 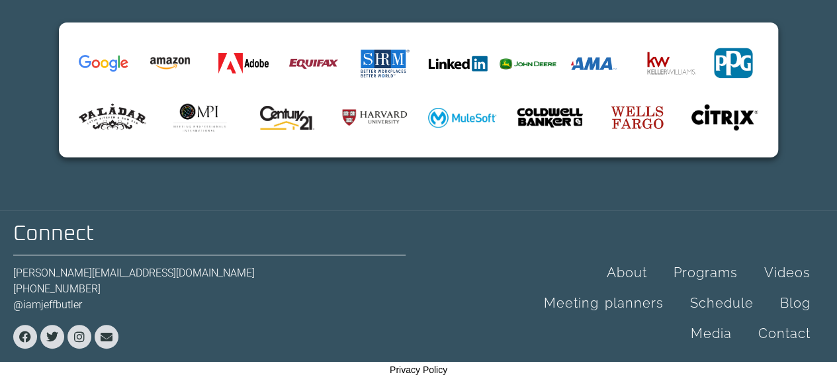 What do you see at coordinates (784, 333) in the screenshot?
I see `a: Contact` at bounding box center [784, 333].